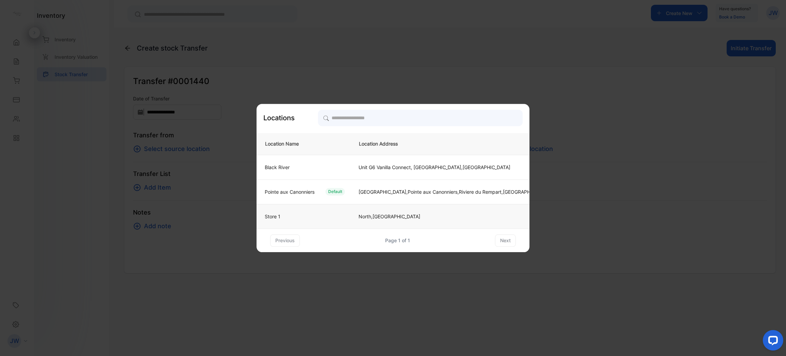  What do you see at coordinates (277, 167) in the screenshot?
I see `p: Black River` at bounding box center [277, 167].